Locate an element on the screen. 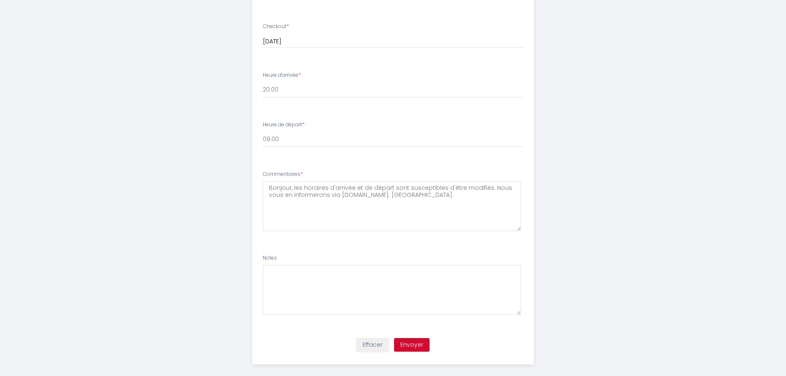  button: Effacer is located at coordinates (373, 345).